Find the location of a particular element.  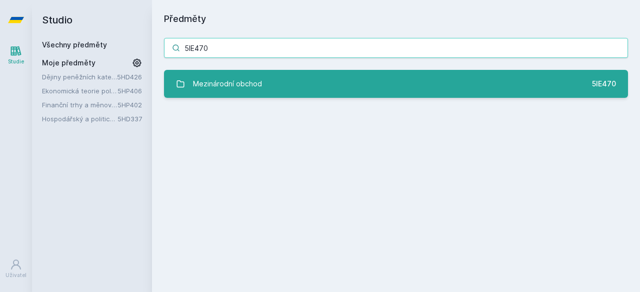

input: Název nebo ident předmětu… is located at coordinates (396, 48).